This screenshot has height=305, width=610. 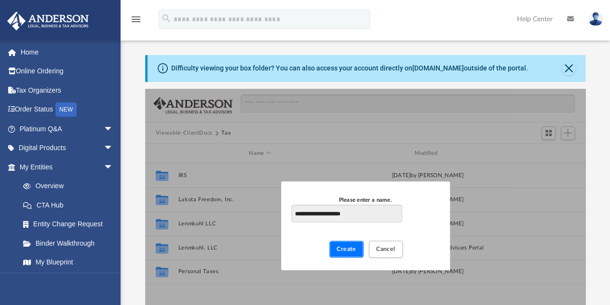 What do you see at coordinates (386, 249) in the screenshot?
I see `span: Cancel` at bounding box center [386, 249].